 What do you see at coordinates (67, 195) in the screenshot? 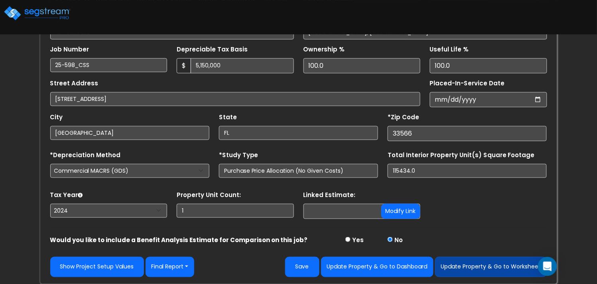
I see `label: Tax Year` at bounding box center [67, 195].